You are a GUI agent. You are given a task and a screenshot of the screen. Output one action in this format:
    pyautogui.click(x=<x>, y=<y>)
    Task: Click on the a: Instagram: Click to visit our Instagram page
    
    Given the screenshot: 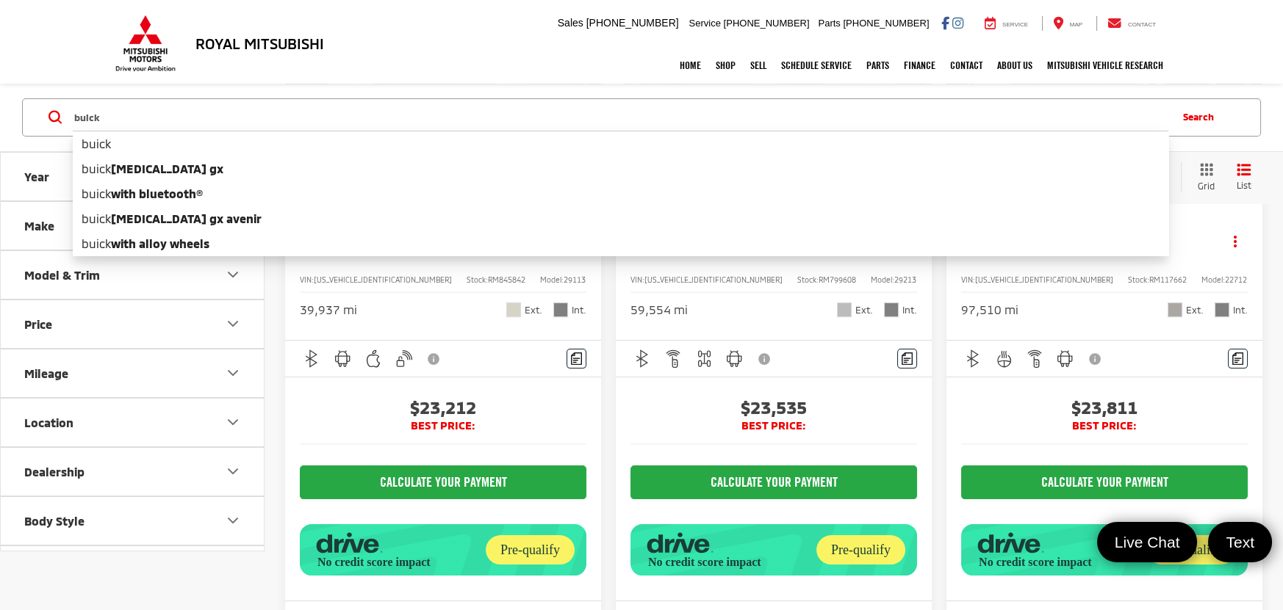 What is the action you would take?
    pyautogui.click(x=957, y=23)
    